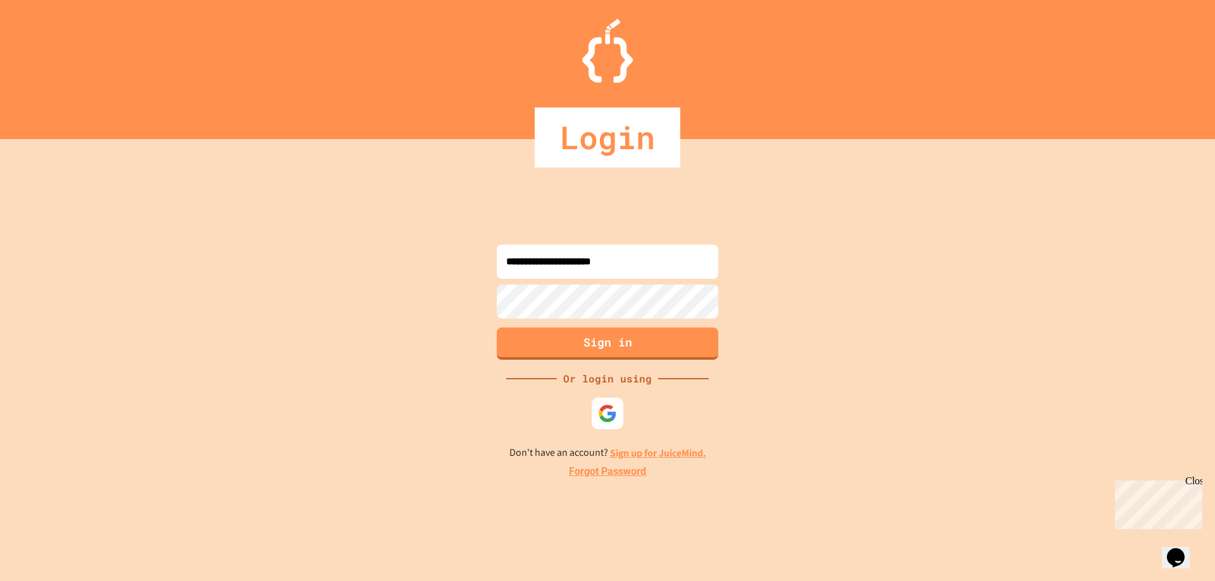 The height and width of the screenshot is (581, 1215). Describe the element at coordinates (46, 42) in the screenshot. I see `div: Chat with us now!Close` at that location.